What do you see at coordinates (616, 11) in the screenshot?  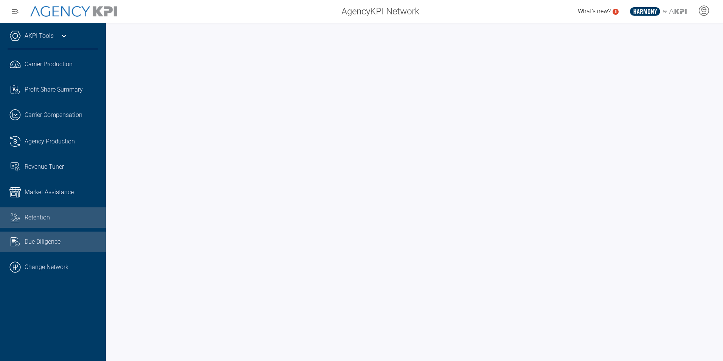 I see `text: 5` at bounding box center [616, 11].